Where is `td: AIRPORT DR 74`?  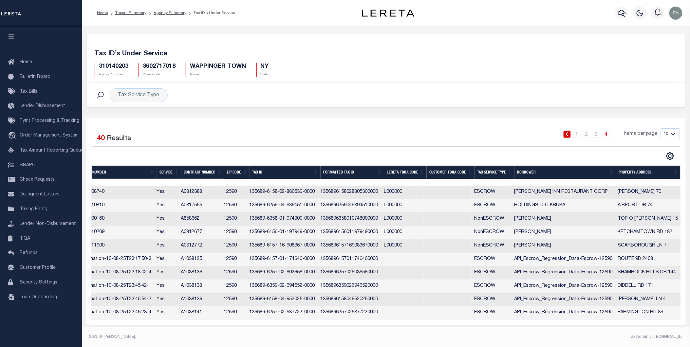
td: AIRPORT DR 74 is located at coordinates (648, 206).